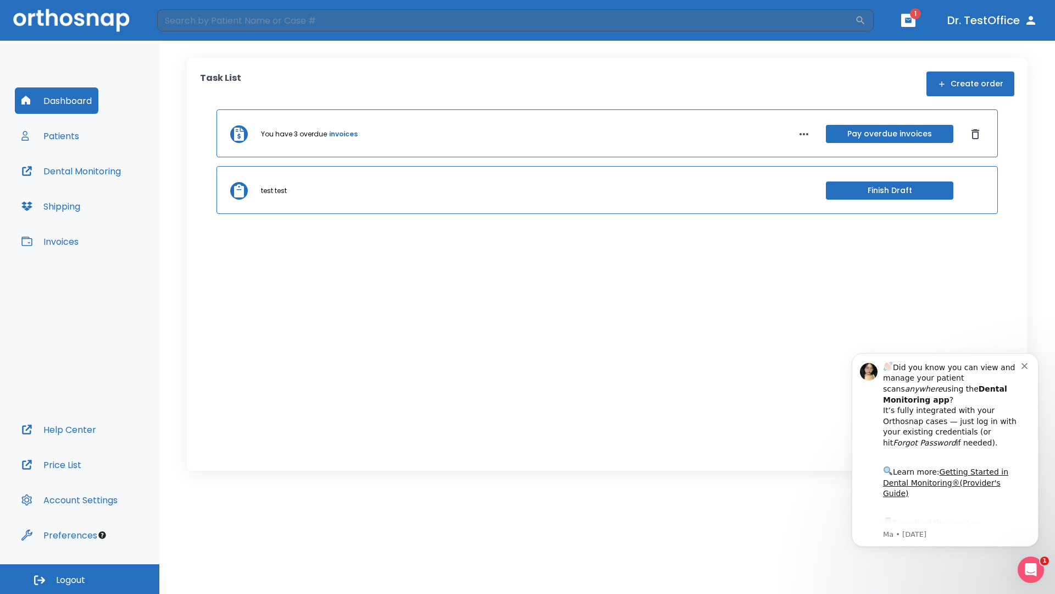 The image size is (1055, 594). What do you see at coordinates (506, 20) in the screenshot?
I see `input: Search by Patient Name or Case #` at bounding box center [506, 20].